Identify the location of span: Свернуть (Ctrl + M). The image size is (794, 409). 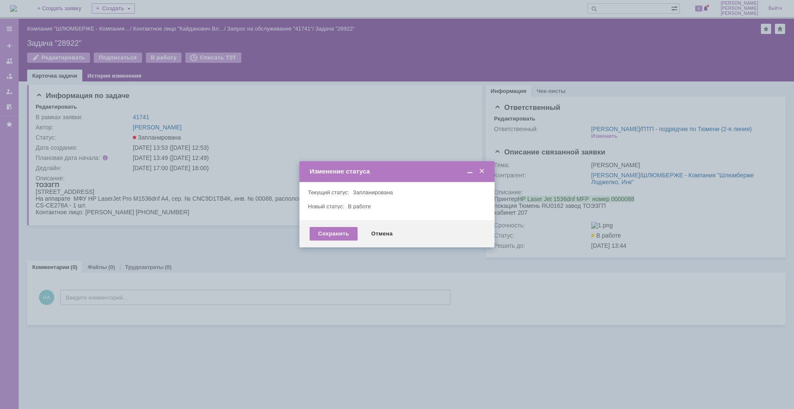
(470, 171).